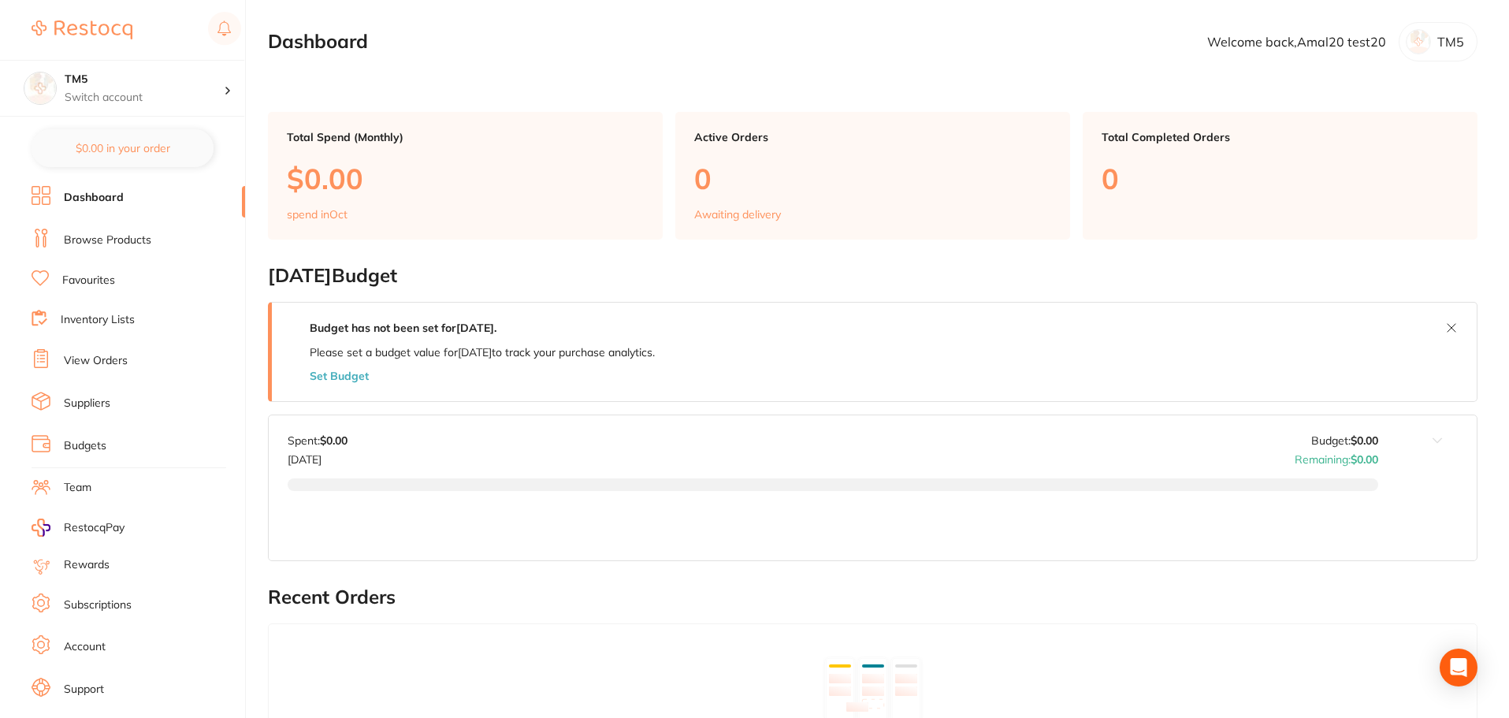 The image size is (1509, 718). Describe the element at coordinates (1459, 668) in the screenshot. I see `div: Open Intercom Messenger` at that location.